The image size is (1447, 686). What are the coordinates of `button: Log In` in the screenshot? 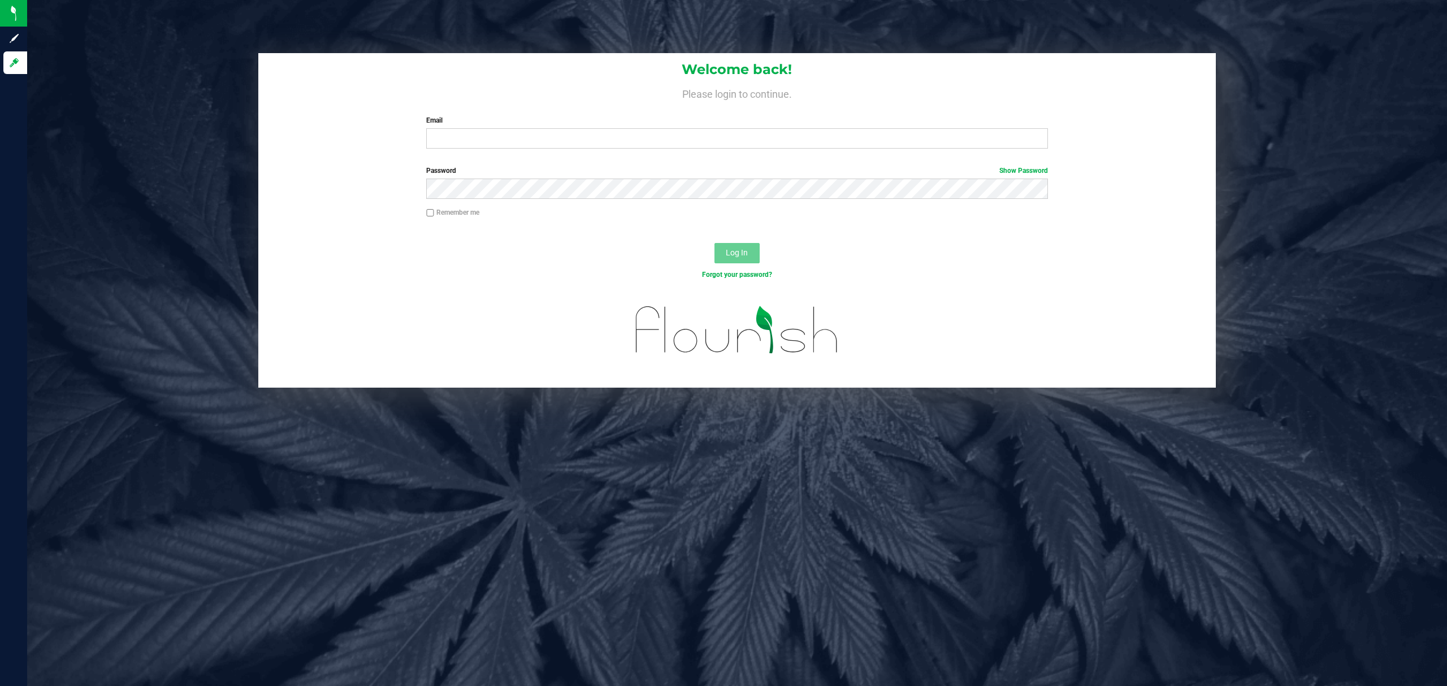 It's located at (737, 253).